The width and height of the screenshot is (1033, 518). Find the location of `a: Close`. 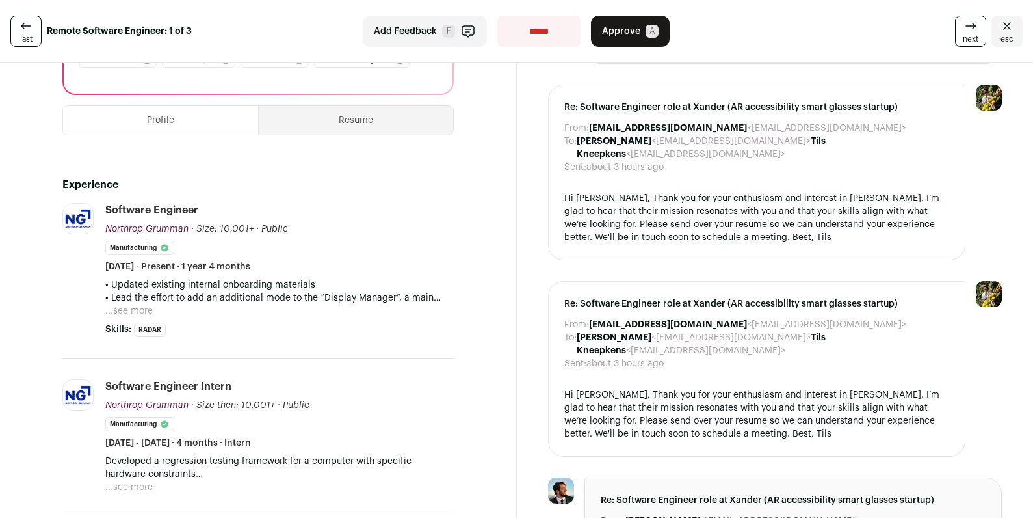

a: Close is located at coordinates (1007, 31).